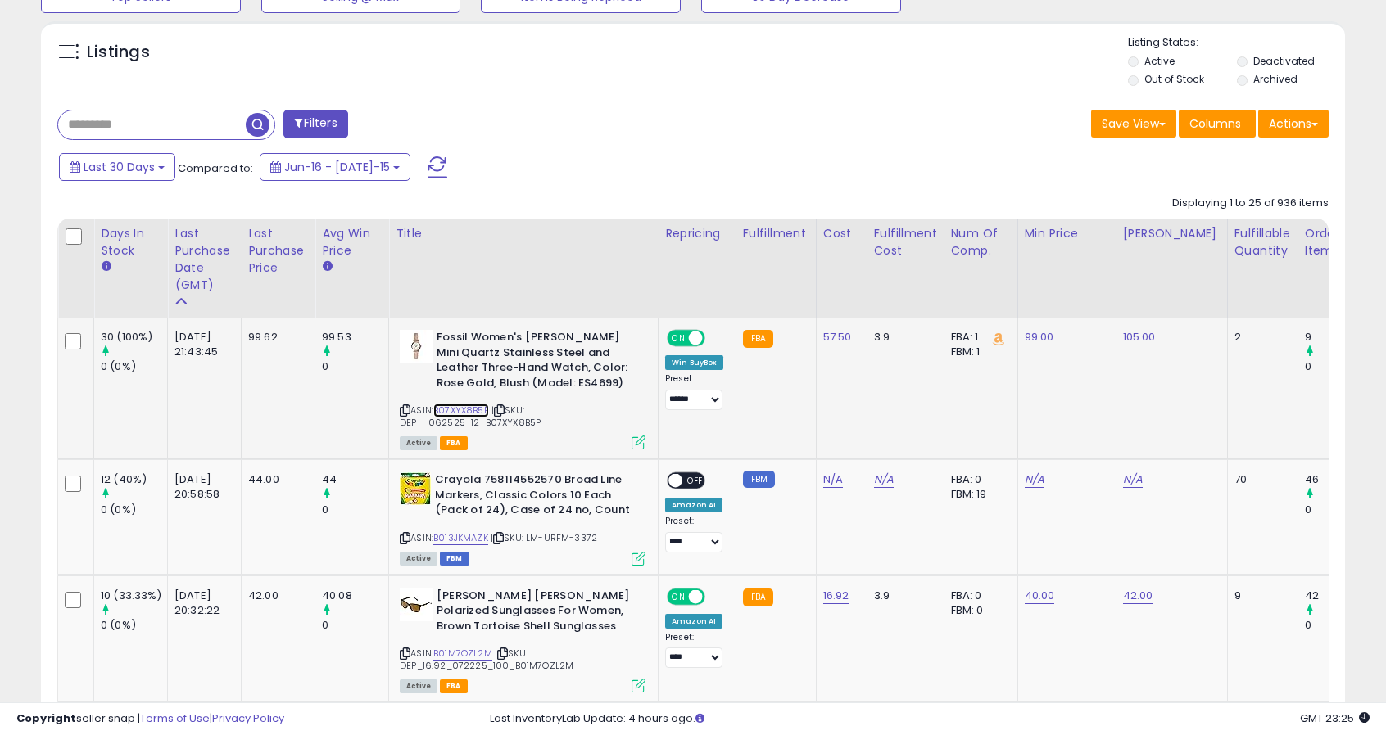 This screenshot has height=735, width=1386. Describe the element at coordinates (697, 233) in the screenshot. I see `div: Repricing` at that location.